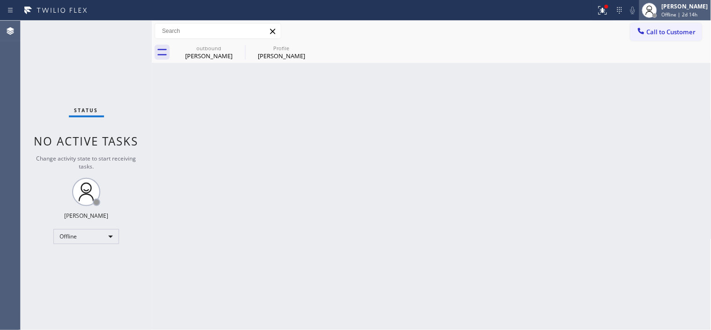 The height and width of the screenshot is (330, 711). Describe the element at coordinates (633, 10) in the screenshot. I see `button: Mute` at that location.